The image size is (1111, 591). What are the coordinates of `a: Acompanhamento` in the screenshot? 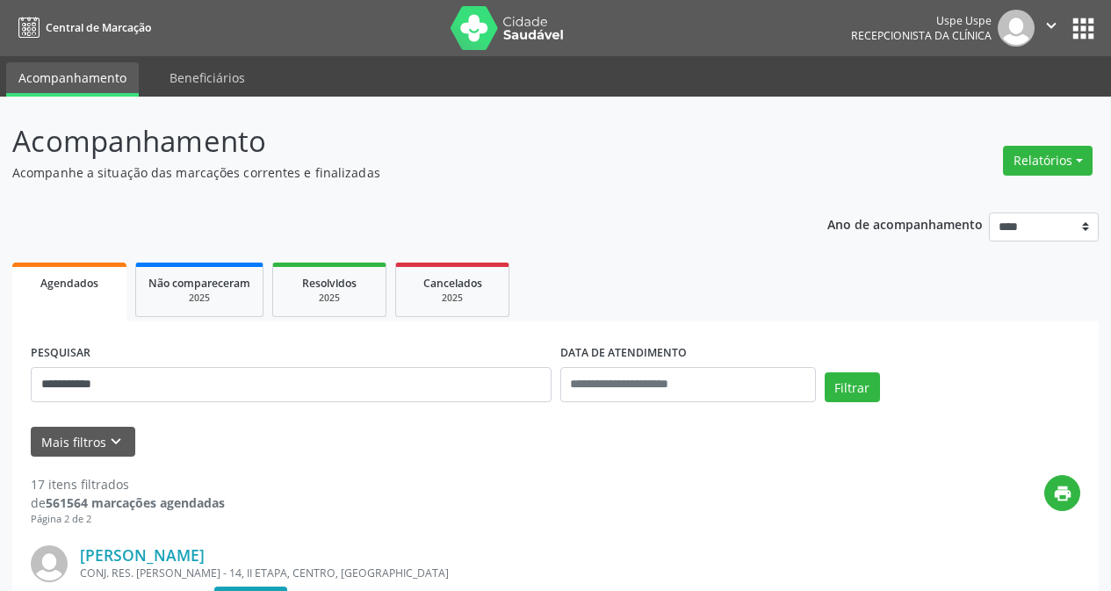 It's located at (72, 79).